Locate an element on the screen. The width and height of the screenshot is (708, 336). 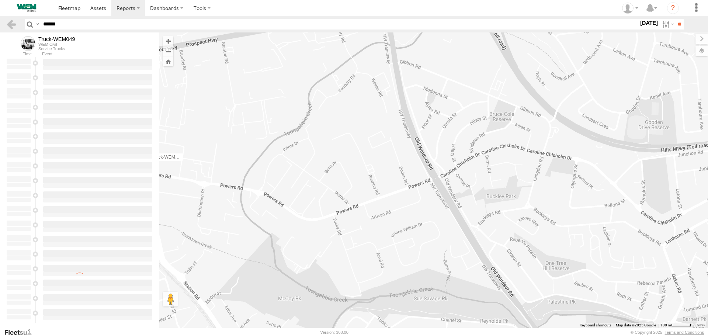
a: Visit our Website is located at coordinates (21, 332).